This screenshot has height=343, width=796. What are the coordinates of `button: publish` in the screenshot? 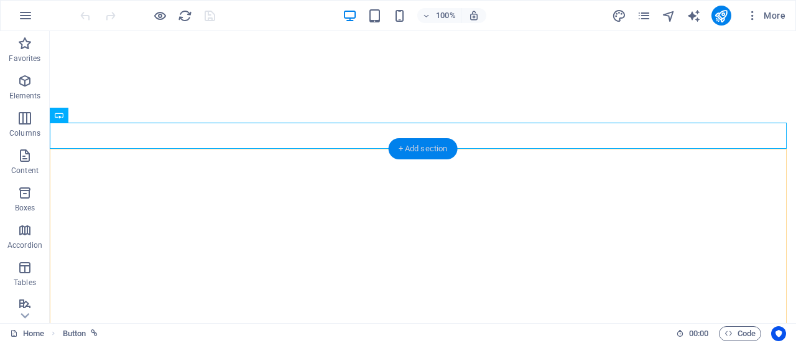 It's located at (721, 16).